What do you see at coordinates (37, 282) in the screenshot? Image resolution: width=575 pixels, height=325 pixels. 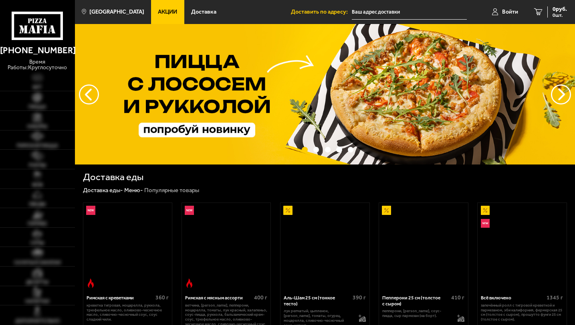 I see `span: Десерты` at bounding box center [37, 282].